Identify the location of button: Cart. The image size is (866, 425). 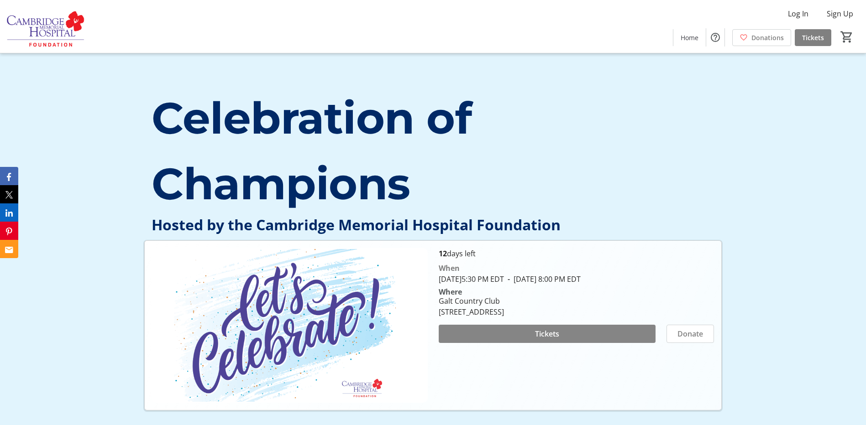
(846, 37).